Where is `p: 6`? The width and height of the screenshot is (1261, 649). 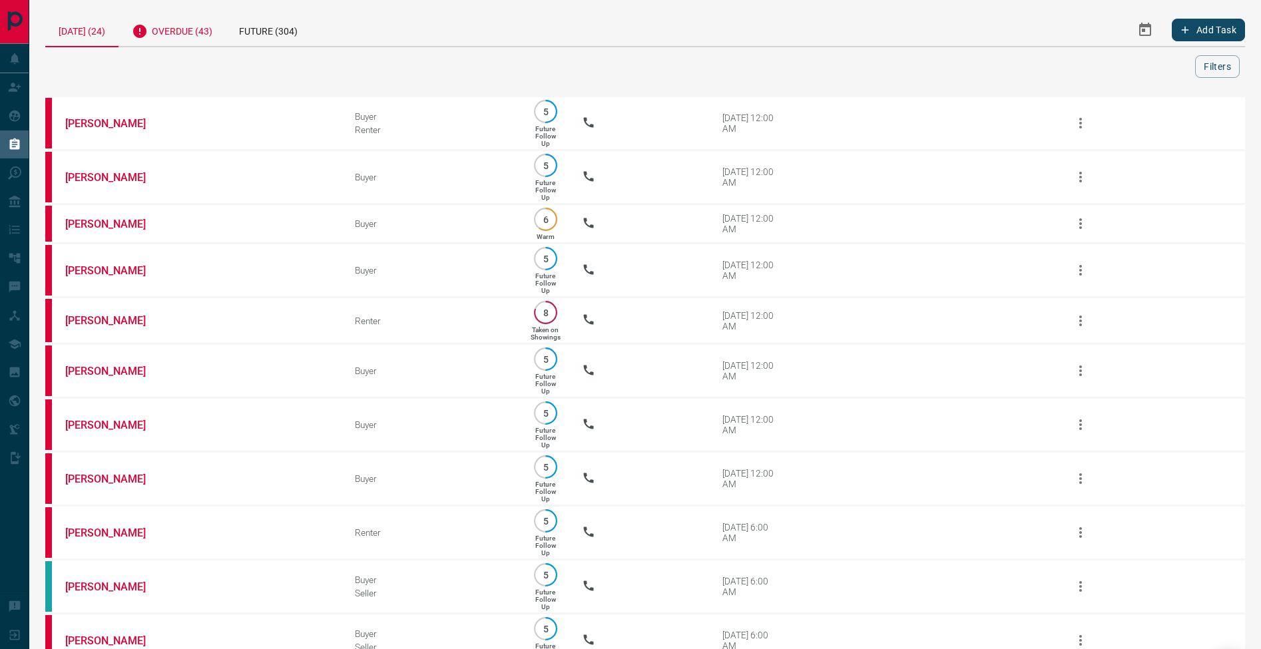
p: 6 is located at coordinates (545, 219).